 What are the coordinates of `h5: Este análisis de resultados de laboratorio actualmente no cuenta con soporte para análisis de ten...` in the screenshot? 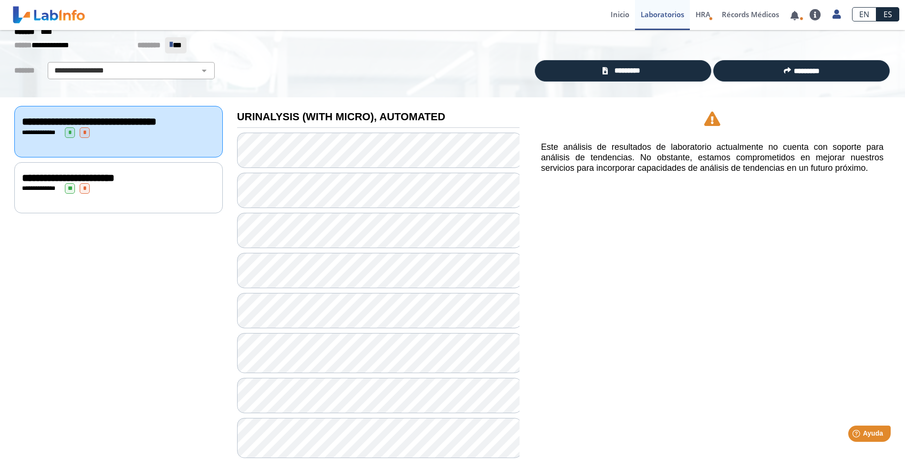 It's located at (713, 158).